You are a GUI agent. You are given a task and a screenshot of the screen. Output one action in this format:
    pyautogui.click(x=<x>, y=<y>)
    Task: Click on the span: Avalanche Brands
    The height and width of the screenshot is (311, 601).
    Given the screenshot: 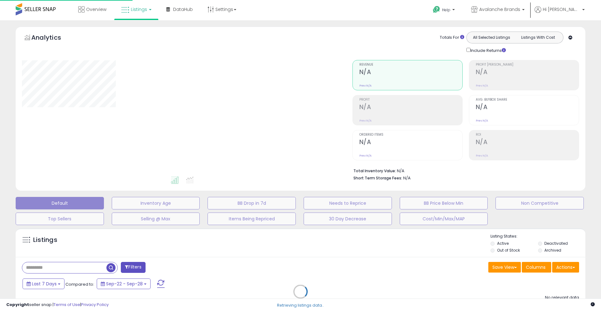 What is the action you would take?
    pyautogui.click(x=499, y=9)
    